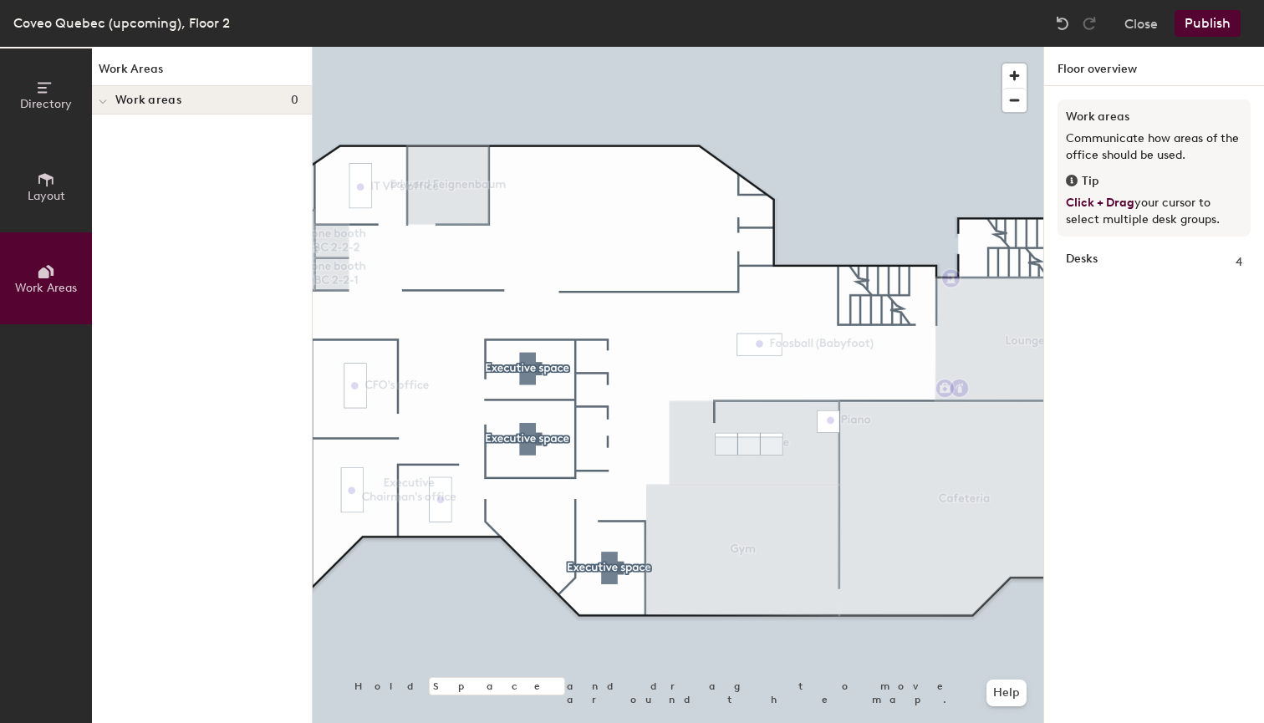 Image resolution: width=1264 pixels, height=723 pixels. What do you see at coordinates (1154, 181) in the screenshot?
I see `div: Tip` at bounding box center [1154, 181].